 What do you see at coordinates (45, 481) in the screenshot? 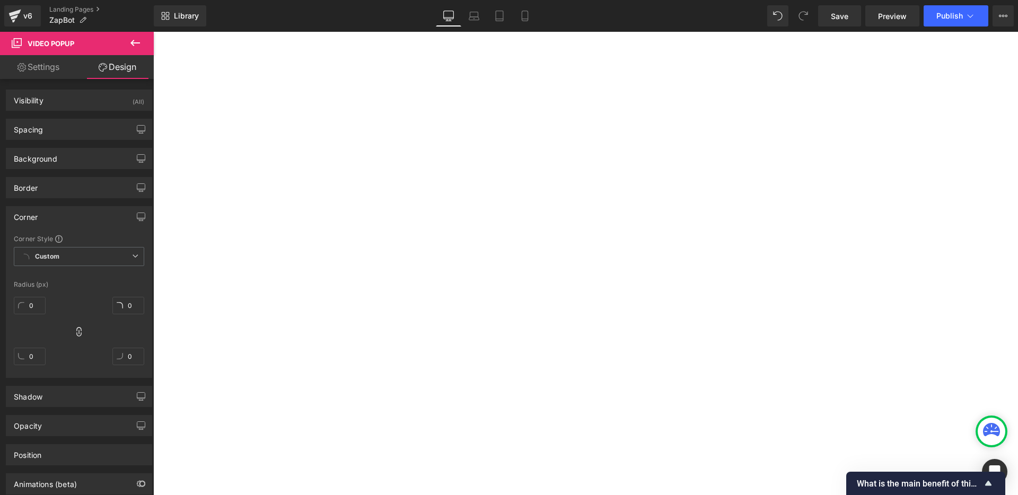
I see `div: Animations (beta)` at bounding box center [45, 481].